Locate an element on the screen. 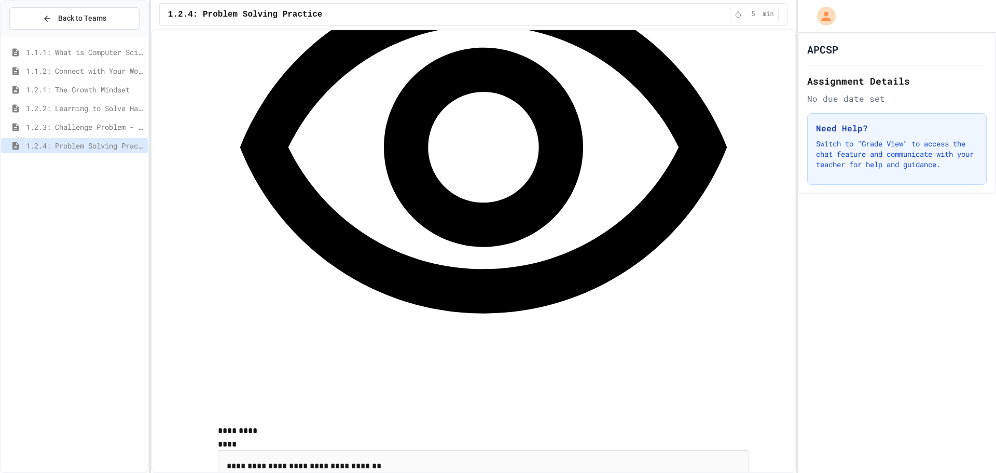 Image resolution: width=996 pixels, height=473 pixels. div: No due date set is located at coordinates (897, 99).